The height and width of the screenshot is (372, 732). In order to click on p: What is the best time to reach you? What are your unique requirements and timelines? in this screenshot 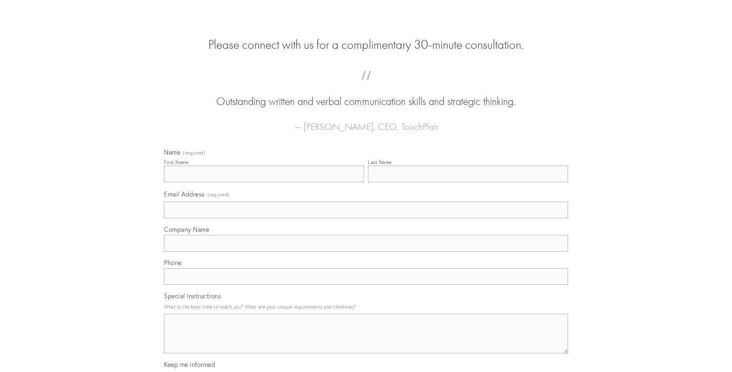, I will do `click(366, 307)`.